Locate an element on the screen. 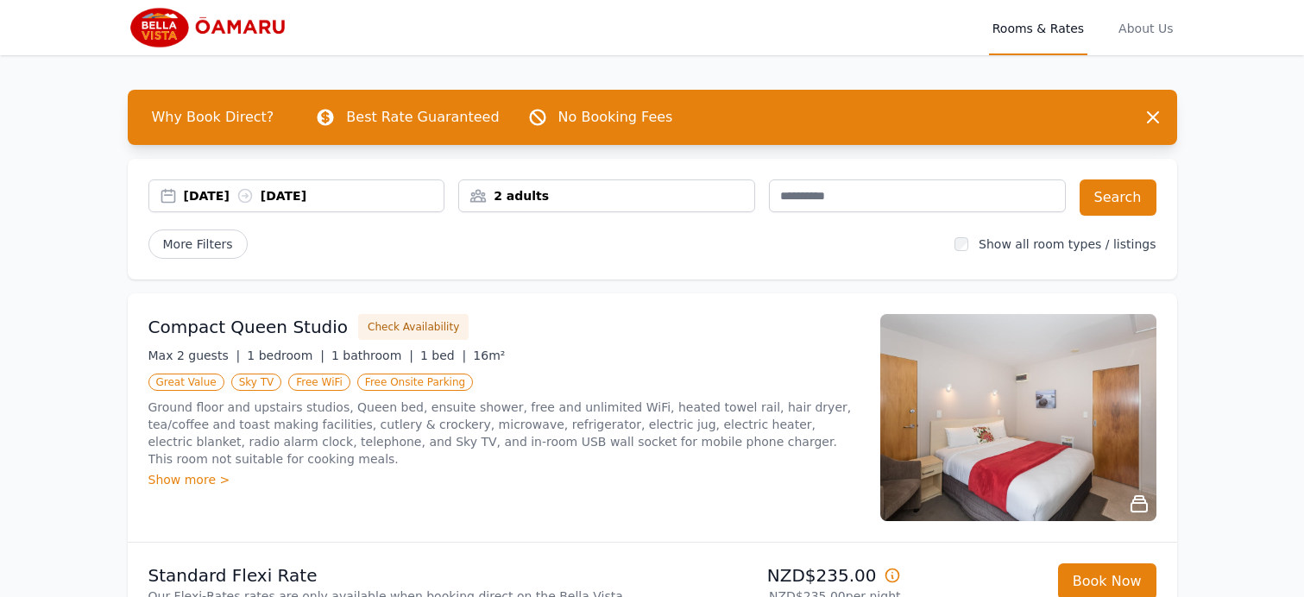  span: Why Book Direct? is located at coordinates (213, 117).